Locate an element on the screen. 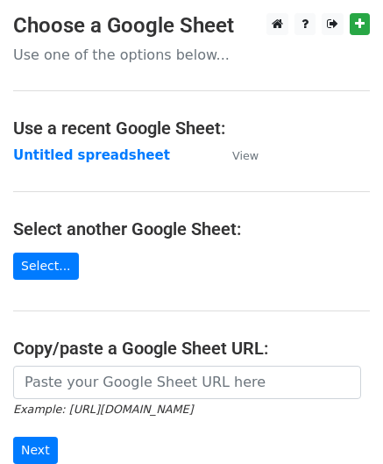 This screenshot has height=464, width=383. small: View is located at coordinates (246, 155).